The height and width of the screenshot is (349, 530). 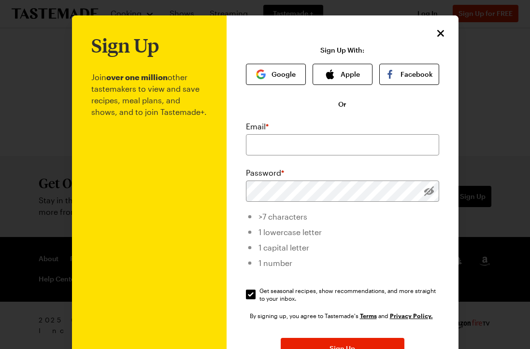 I want to click on a: Tastemade Privacy Policy, so click(x=411, y=315).